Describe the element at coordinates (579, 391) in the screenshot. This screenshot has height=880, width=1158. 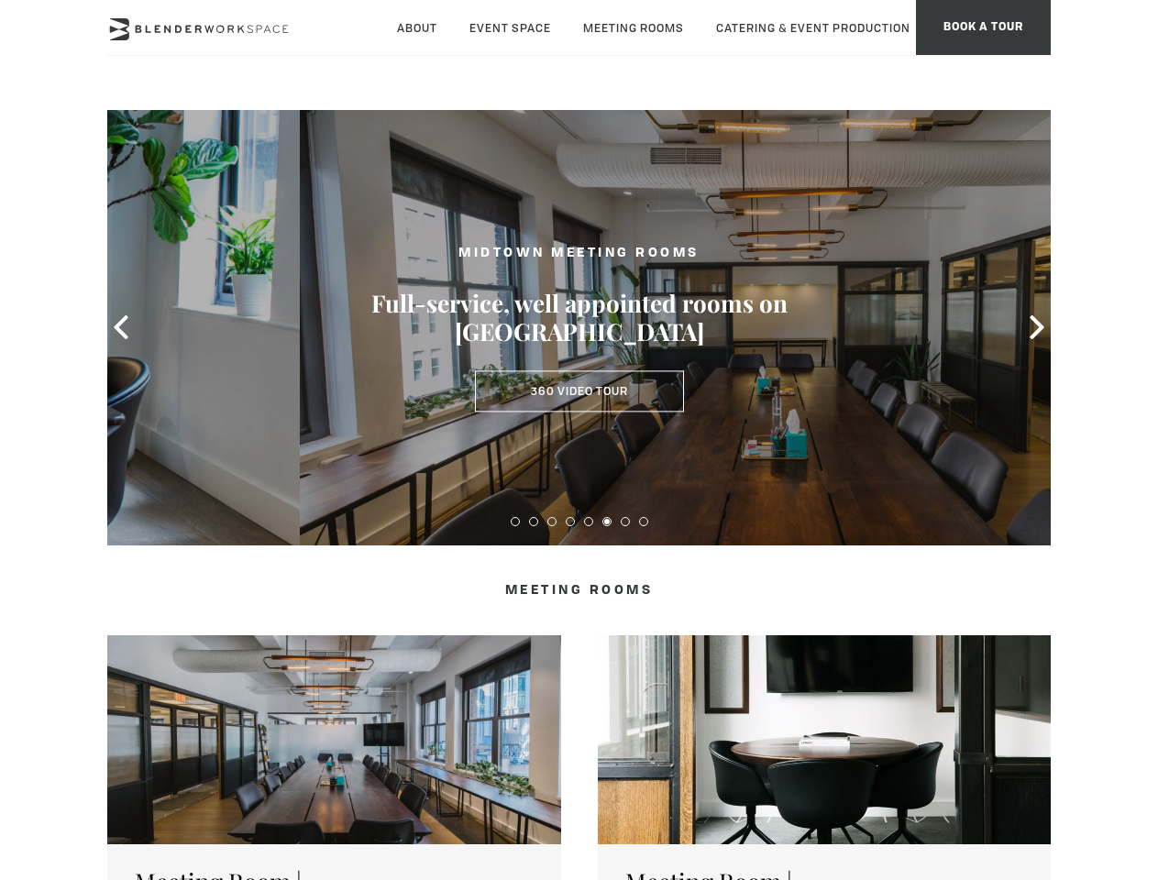
I see `a: 360 Video Tour` at that location.